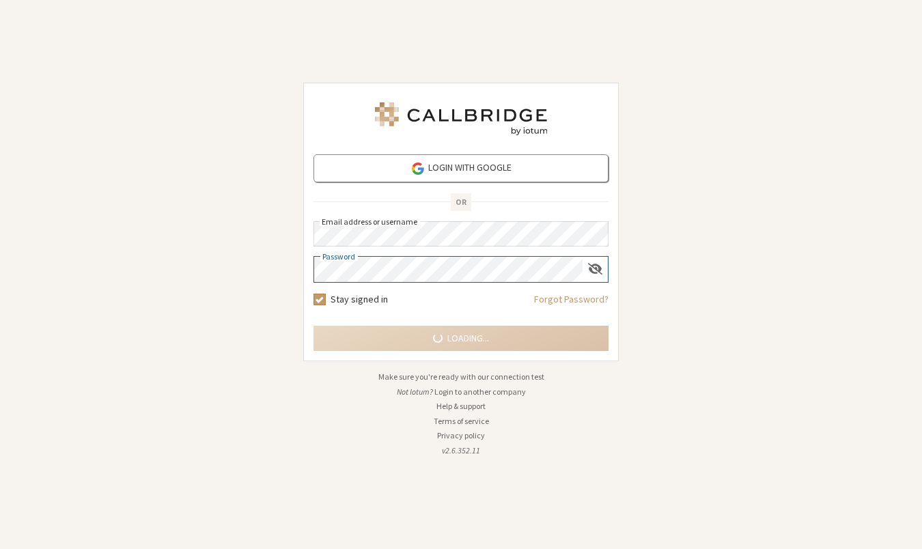 Image resolution: width=922 pixels, height=549 pixels. I want to click on li: Not Iotum?, so click(461, 392).